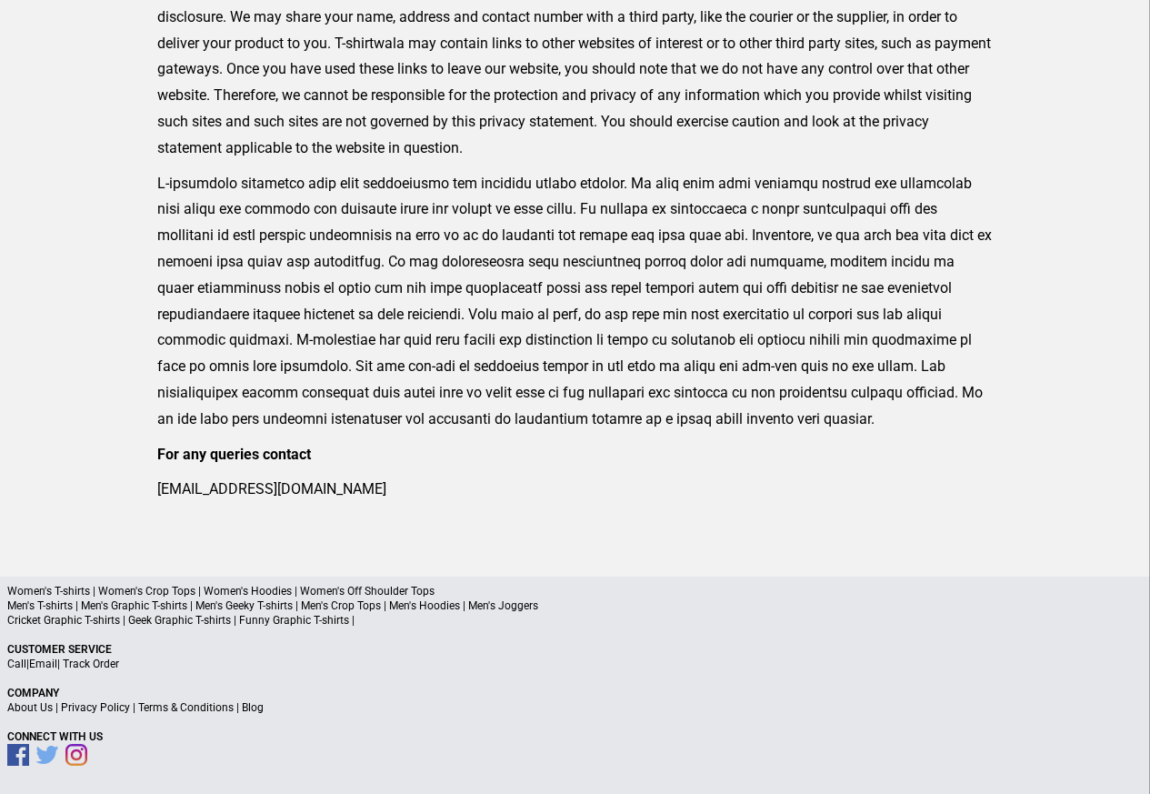 The width and height of the screenshot is (1150, 794). I want to click on a: About Us, so click(30, 707).